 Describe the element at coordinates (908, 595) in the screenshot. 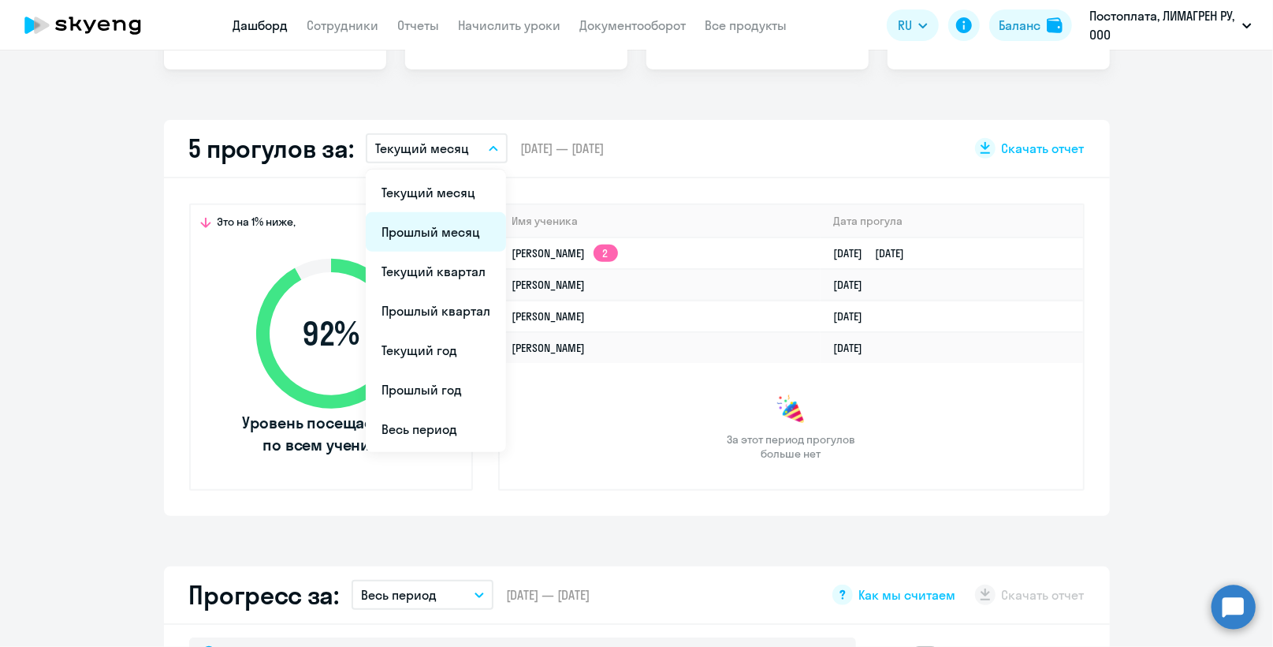

I see `span: Как мы считаем` at that location.